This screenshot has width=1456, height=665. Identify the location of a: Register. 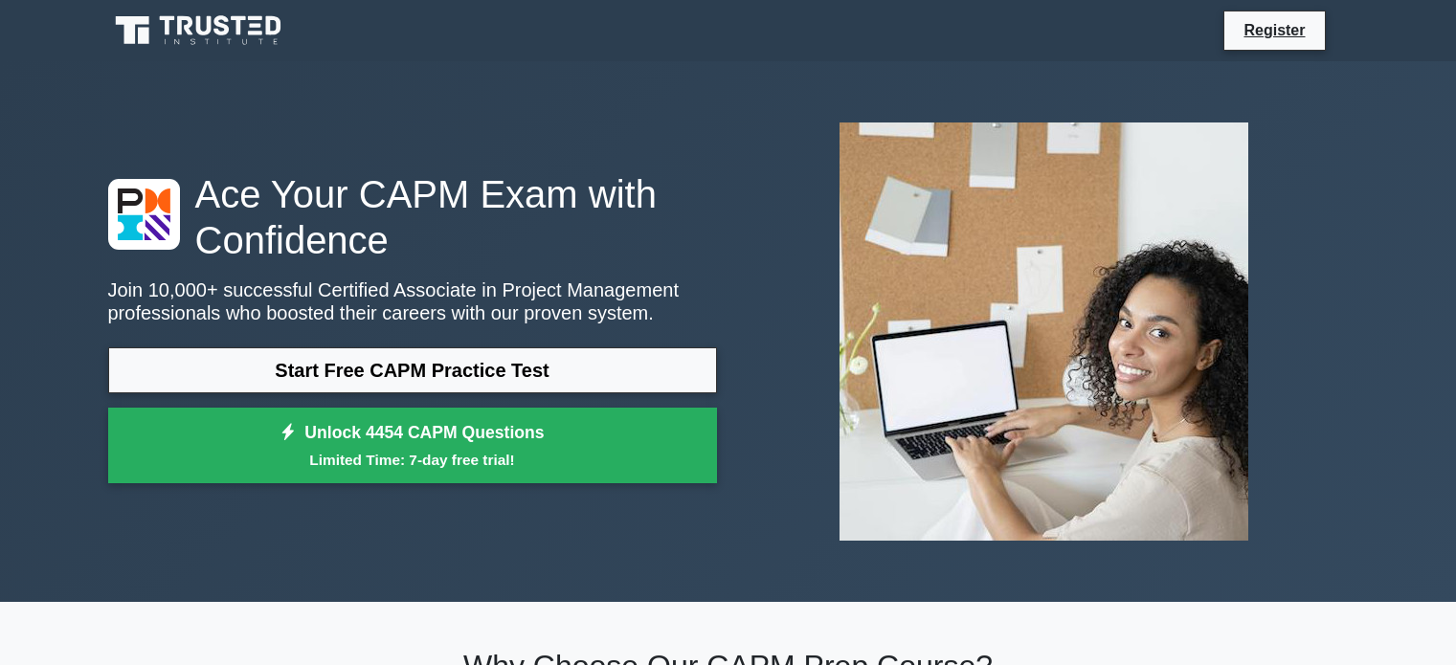
(1274, 30).